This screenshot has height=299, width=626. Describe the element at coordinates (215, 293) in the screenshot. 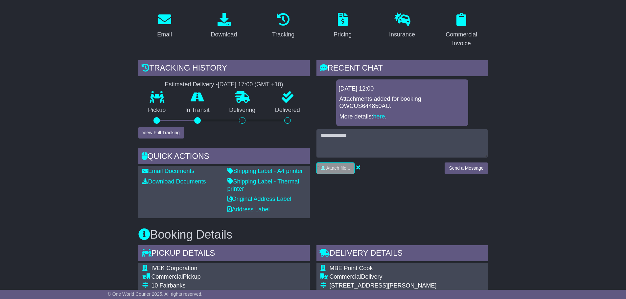

I see `div: Road` at that location.